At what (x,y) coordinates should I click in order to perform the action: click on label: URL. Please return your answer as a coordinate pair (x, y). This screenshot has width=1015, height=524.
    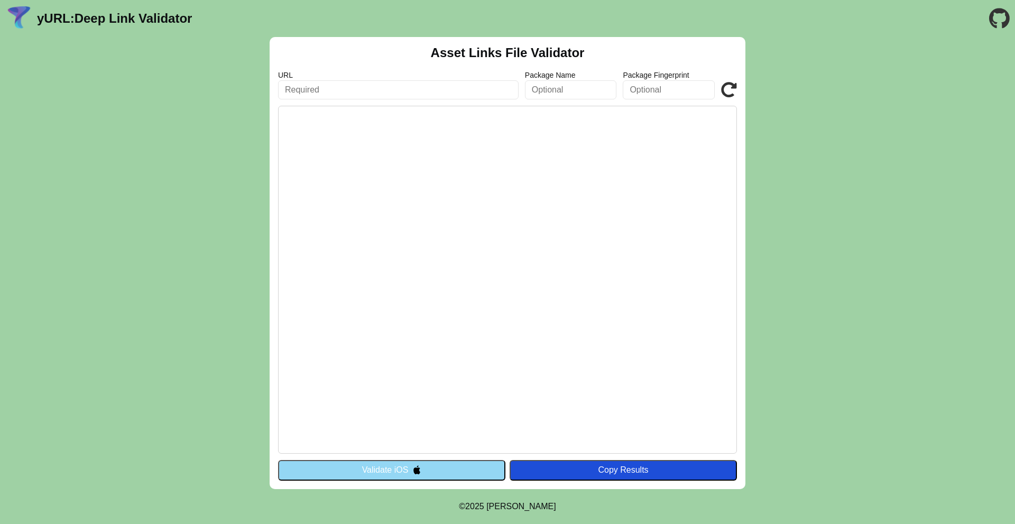
    Looking at the image, I should click on (398, 75).